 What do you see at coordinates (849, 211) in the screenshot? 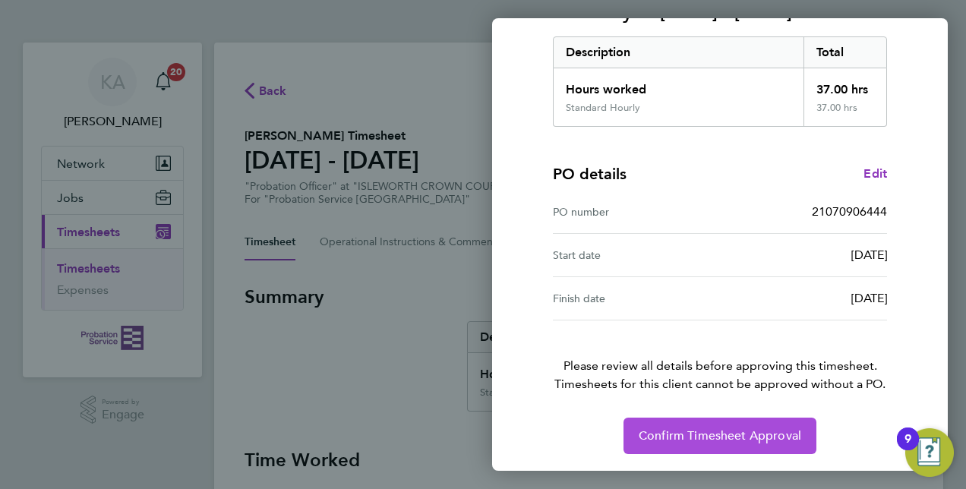
I see `span: 21070906444` at bounding box center [849, 211].